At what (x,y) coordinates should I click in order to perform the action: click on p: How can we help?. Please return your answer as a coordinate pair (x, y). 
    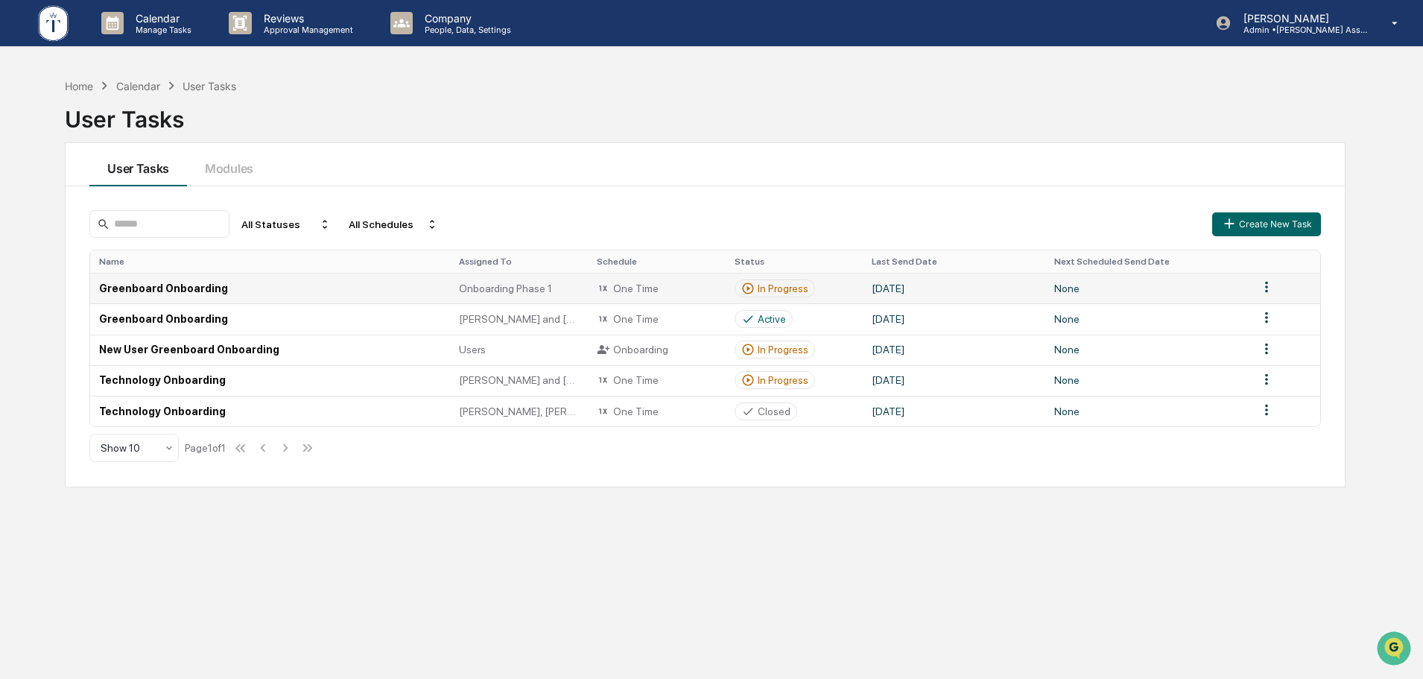
    Looking at the image, I should click on (143, 43).